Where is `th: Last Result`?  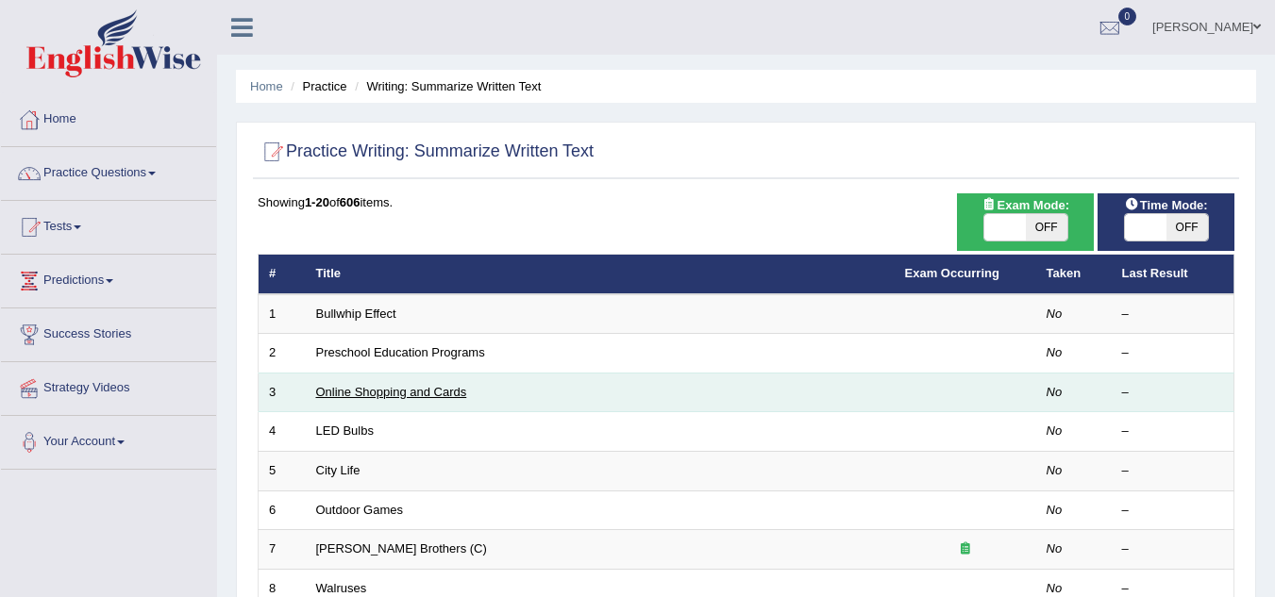 th: Last Result is located at coordinates (1173, 275).